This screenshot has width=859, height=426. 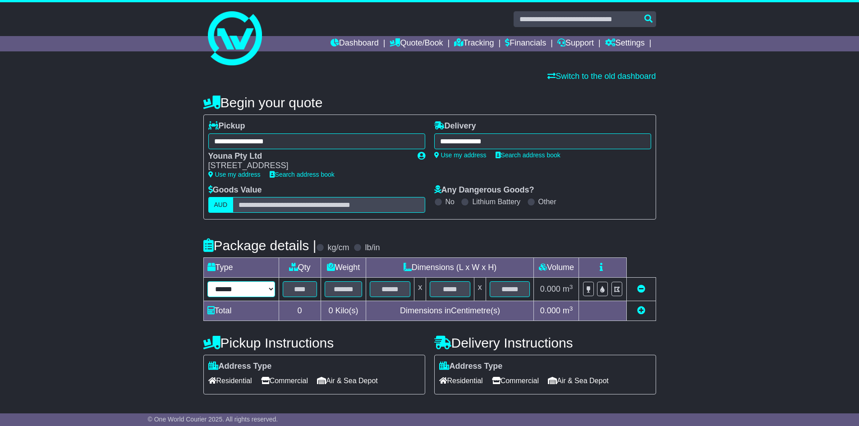 I want to click on td: Qty, so click(x=299, y=268).